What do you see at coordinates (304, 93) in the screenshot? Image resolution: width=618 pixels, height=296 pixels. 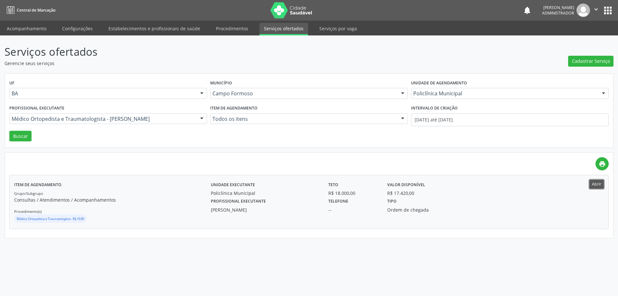 I see `span: Campo Formoso` at bounding box center [304, 93].